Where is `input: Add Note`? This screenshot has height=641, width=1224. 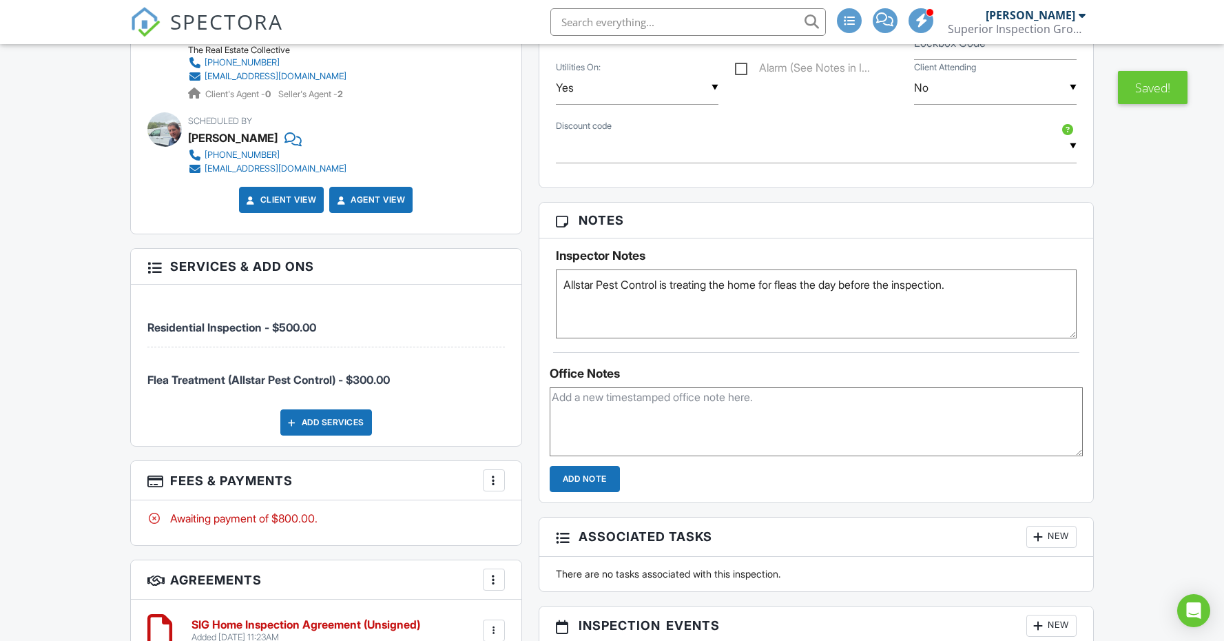
input: Add Note is located at coordinates (585, 479).